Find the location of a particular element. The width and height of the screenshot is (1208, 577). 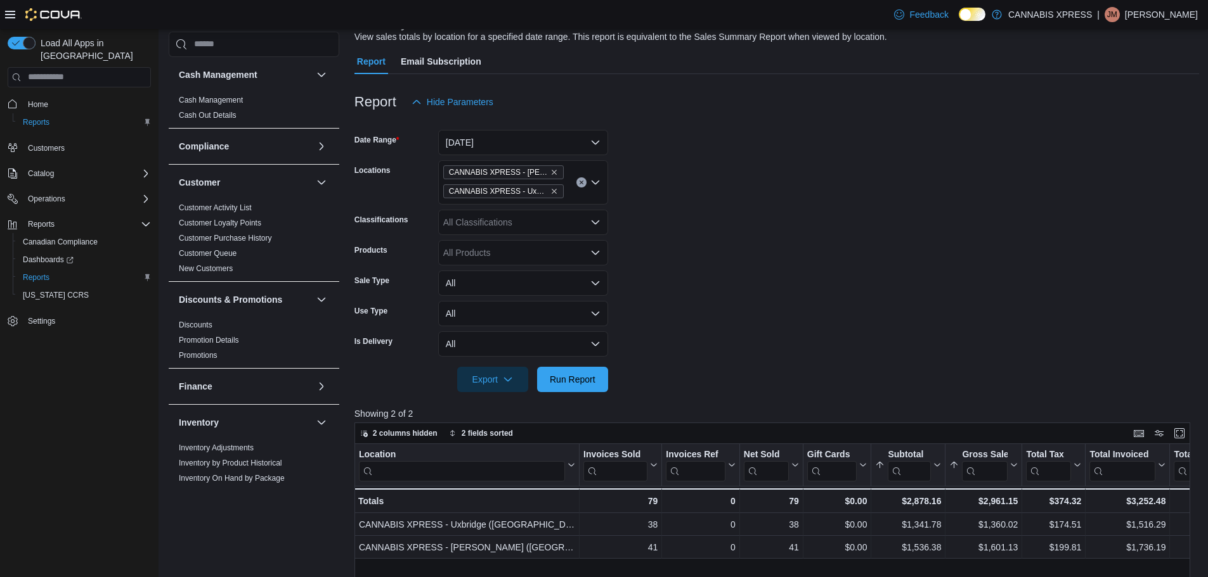

a: Reports is located at coordinates (36, 122).